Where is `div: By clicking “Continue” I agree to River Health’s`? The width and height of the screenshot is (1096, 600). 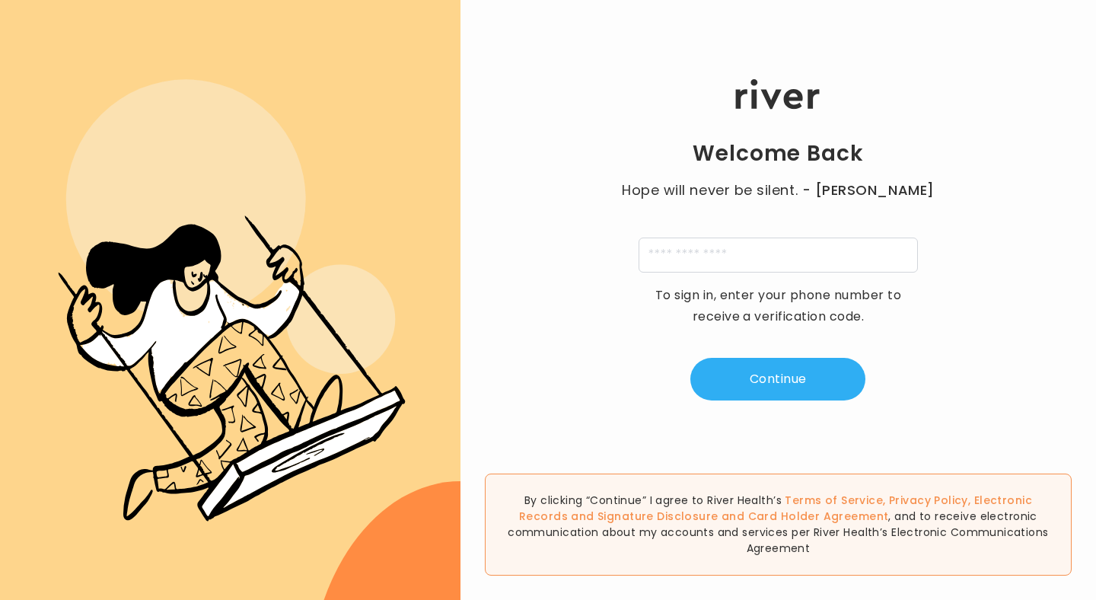
div: By clicking “Continue” I agree to River Health’s is located at coordinates (778, 524).